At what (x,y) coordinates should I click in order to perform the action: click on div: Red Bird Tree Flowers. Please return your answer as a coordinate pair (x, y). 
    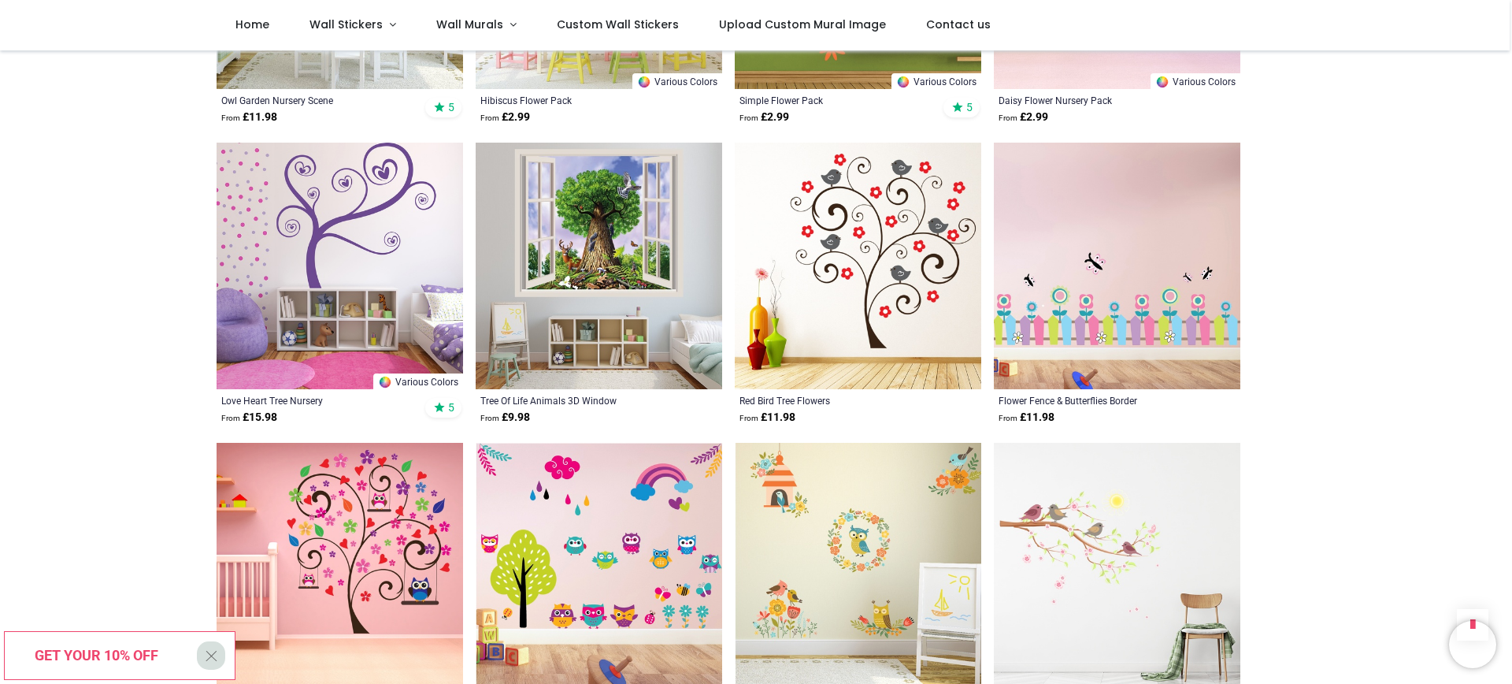
    Looking at the image, I should click on (834, 400).